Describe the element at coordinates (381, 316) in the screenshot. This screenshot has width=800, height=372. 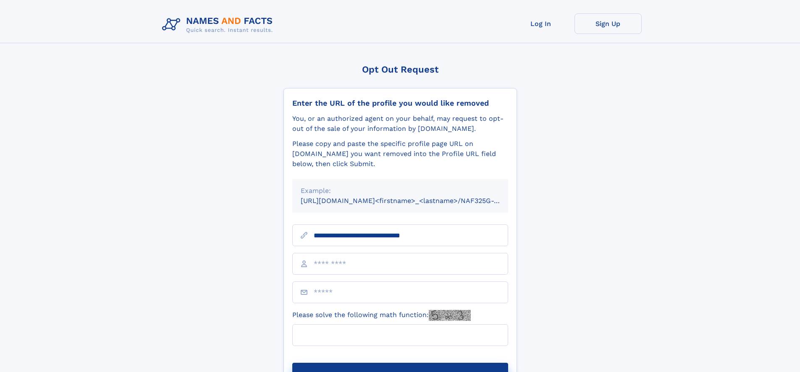
I see `label: Please solve the following math function:` at that location.